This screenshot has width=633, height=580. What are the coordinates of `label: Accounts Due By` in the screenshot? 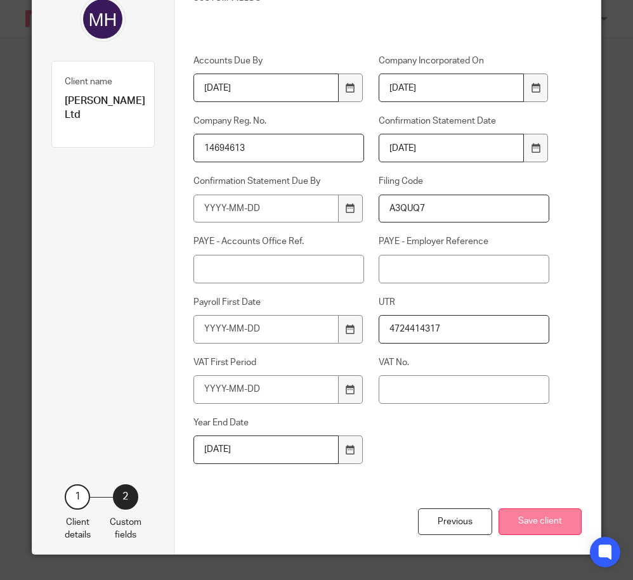 It's located at (278, 61).